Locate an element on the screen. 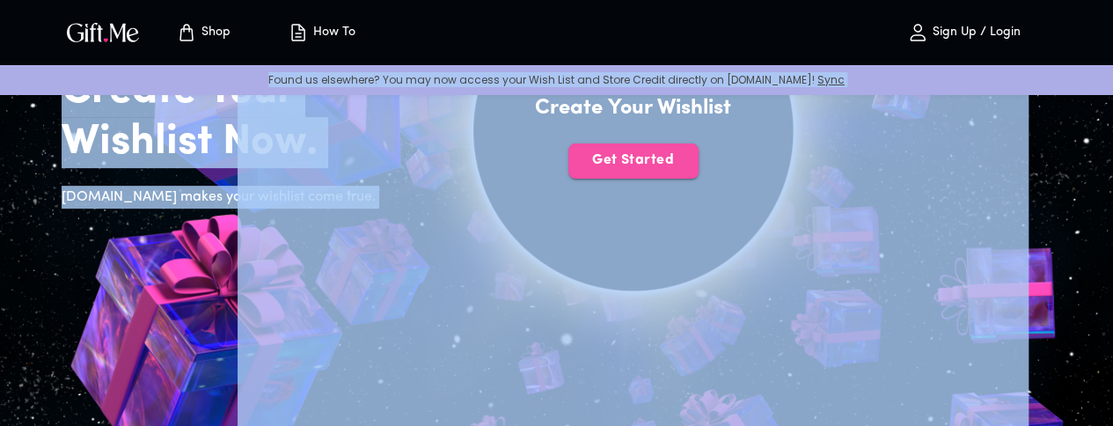  a: Sync is located at coordinates (831, 79).